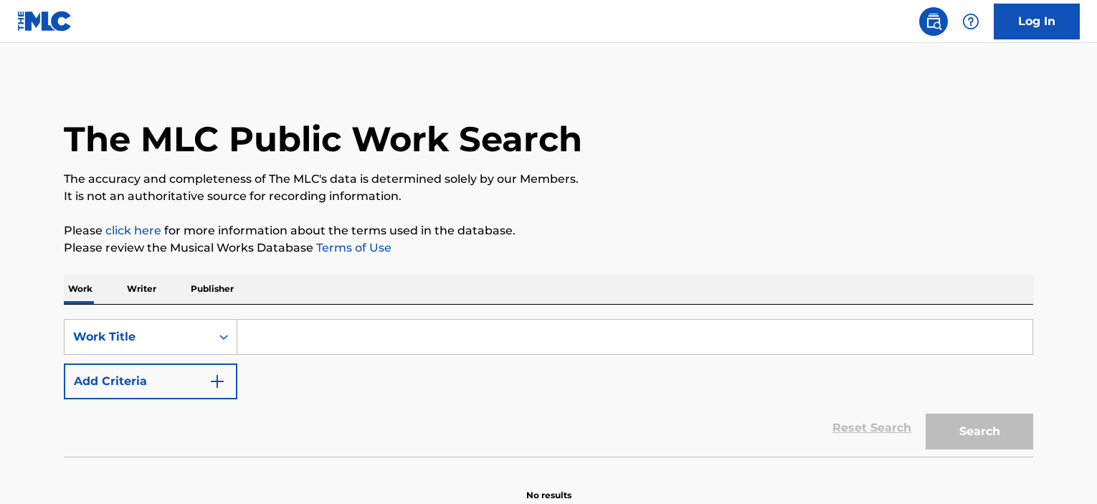 This screenshot has width=1097, height=504. Describe the element at coordinates (151, 382) in the screenshot. I see `button: Add Criteria` at that location.